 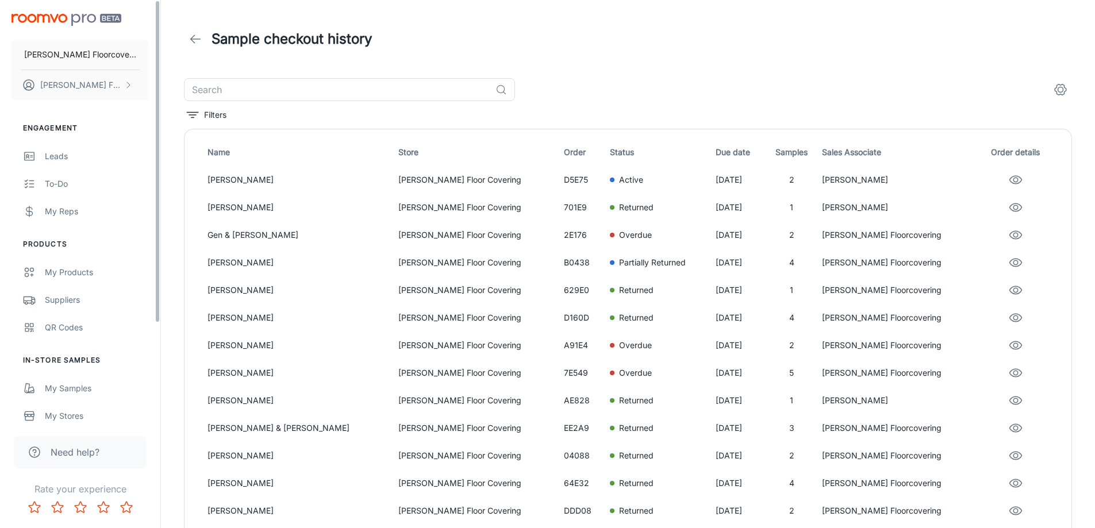 I want to click on th: Status, so click(x=658, y=152).